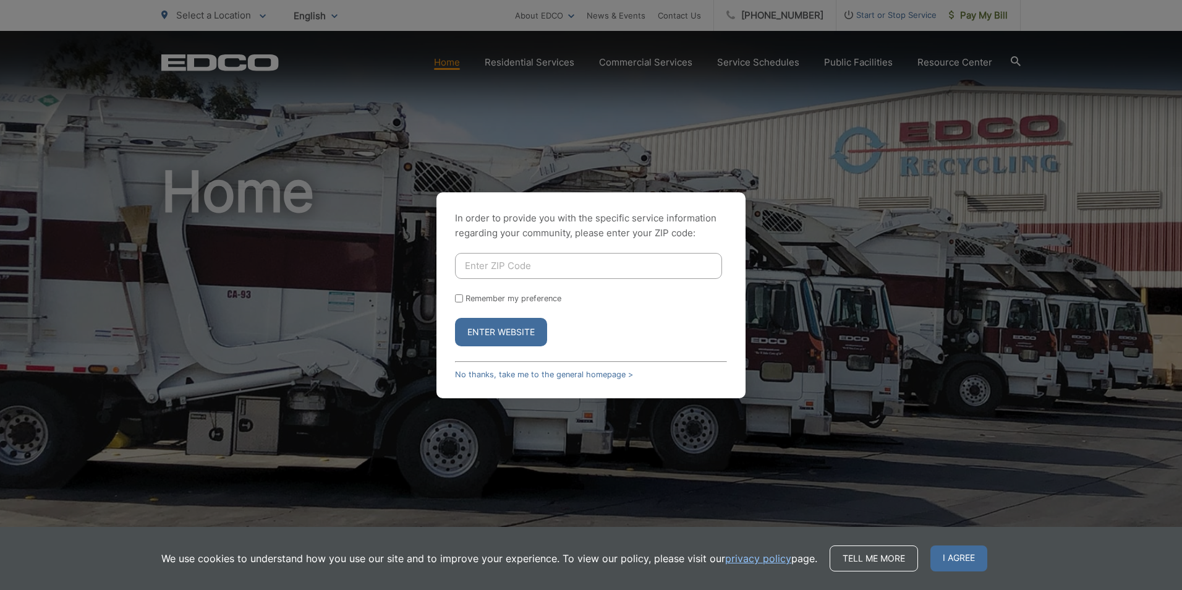 This screenshot has height=590, width=1182. What do you see at coordinates (873, 558) in the screenshot?
I see `a: Tell me more` at bounding box center [873, 558].